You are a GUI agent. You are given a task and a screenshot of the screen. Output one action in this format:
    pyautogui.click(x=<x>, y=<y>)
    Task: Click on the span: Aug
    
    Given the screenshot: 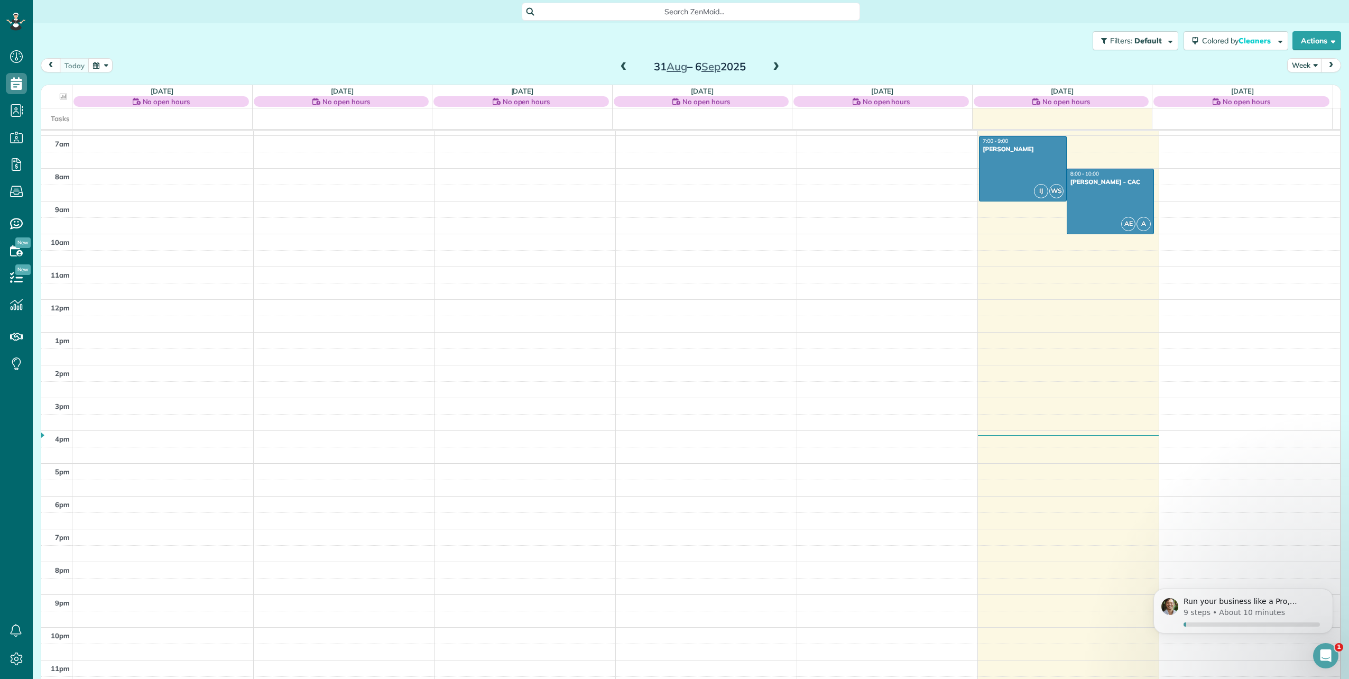 What is the action you would take?
    pyautogui.click(x=677, y=66)
    